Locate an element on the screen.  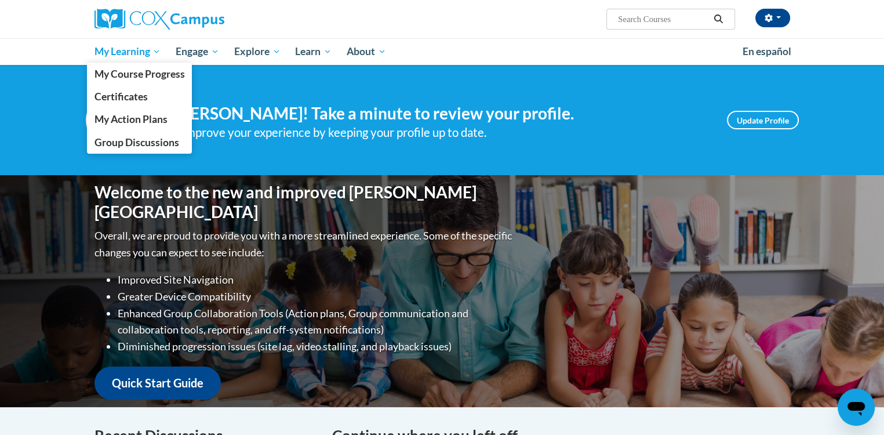
span: Group Discussions is located at coordinates (136, 142).